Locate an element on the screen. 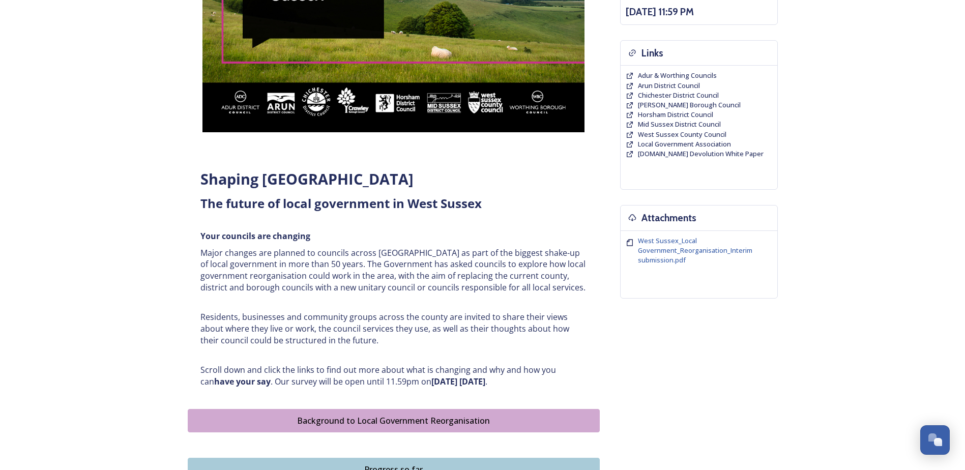  p: Scroll down and click the links to find out more about what is changing and why and how you can .... is located at coordinates (394, 375).